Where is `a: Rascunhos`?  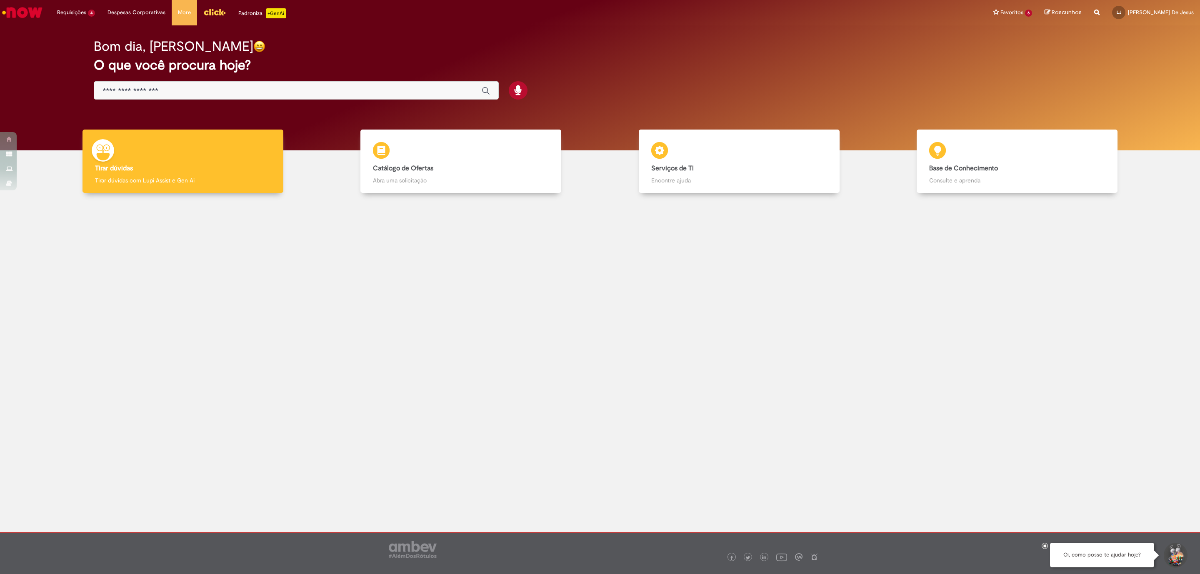 a: Rascunhos is located at coordinates (1063, 12).